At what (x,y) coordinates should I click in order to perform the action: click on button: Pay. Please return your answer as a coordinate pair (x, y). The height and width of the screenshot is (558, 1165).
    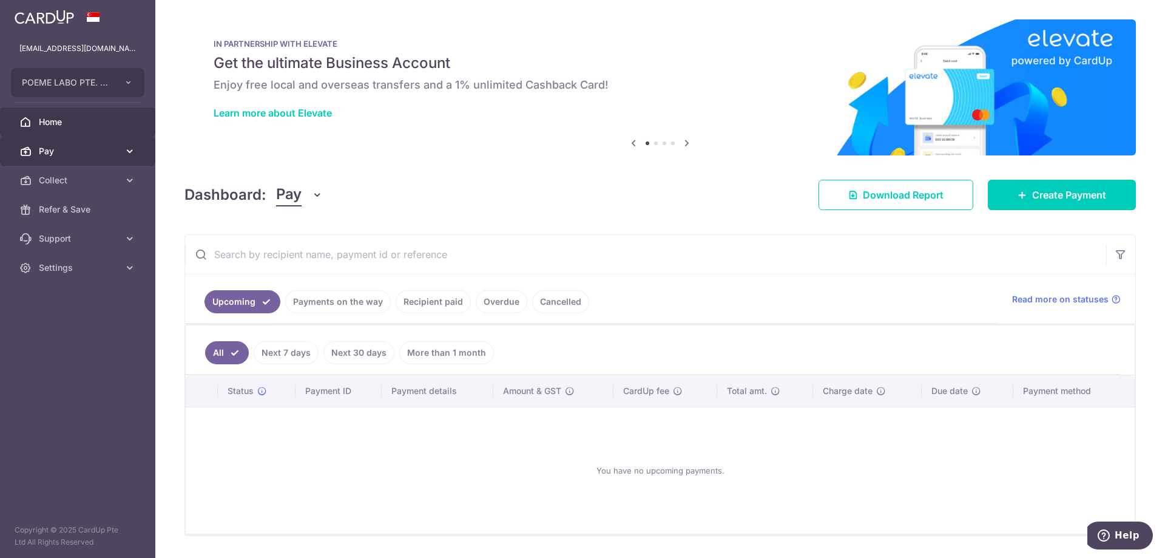
    Looking at the image, I should click on (299, 195).